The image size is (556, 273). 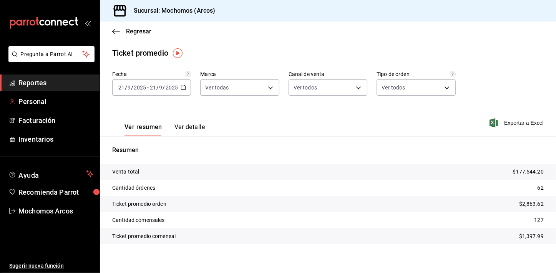 I want to click on p: Ticket promedio orden, so click(x=139, y=204).